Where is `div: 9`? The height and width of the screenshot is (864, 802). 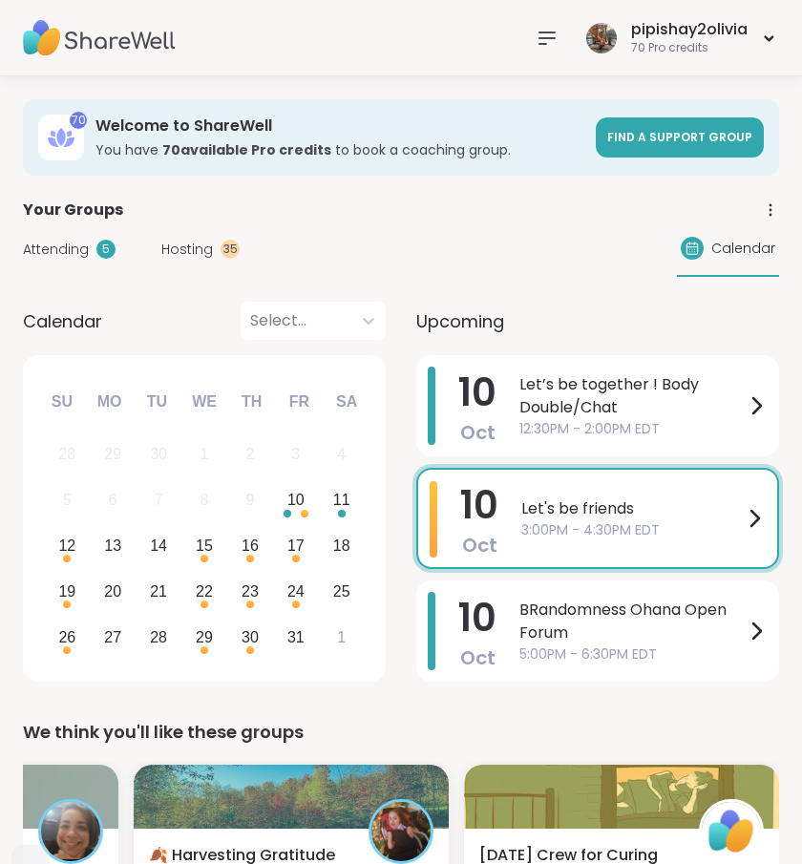 div: 9 is located at coordinates (249, 499).